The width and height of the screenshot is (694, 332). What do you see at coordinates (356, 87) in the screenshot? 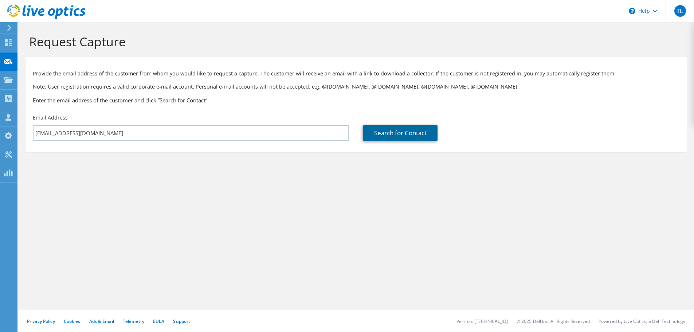
I see `p: Note: User registration requires a valid corporate e-mail account. Personal e-mail accounts will ...` at bounding box center [356, 87].